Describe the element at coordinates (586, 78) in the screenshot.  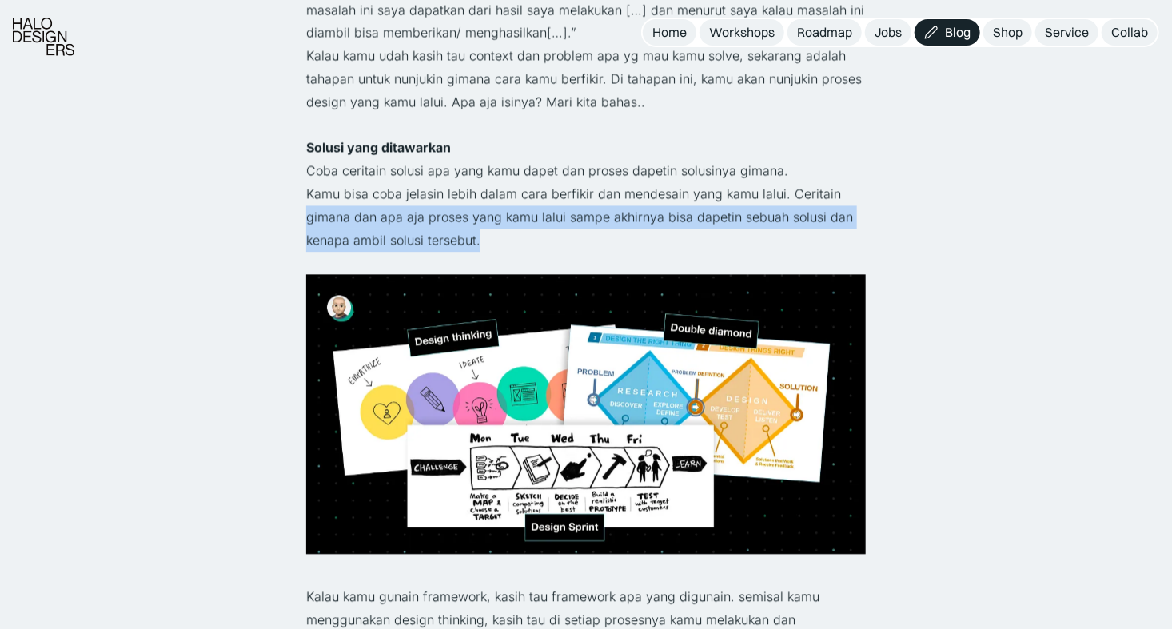
I see `p: Kalau kamu udah kasih tau context dan problem apa yg mau kamu solve, sekarang adalah tahapan untu...` at that location.